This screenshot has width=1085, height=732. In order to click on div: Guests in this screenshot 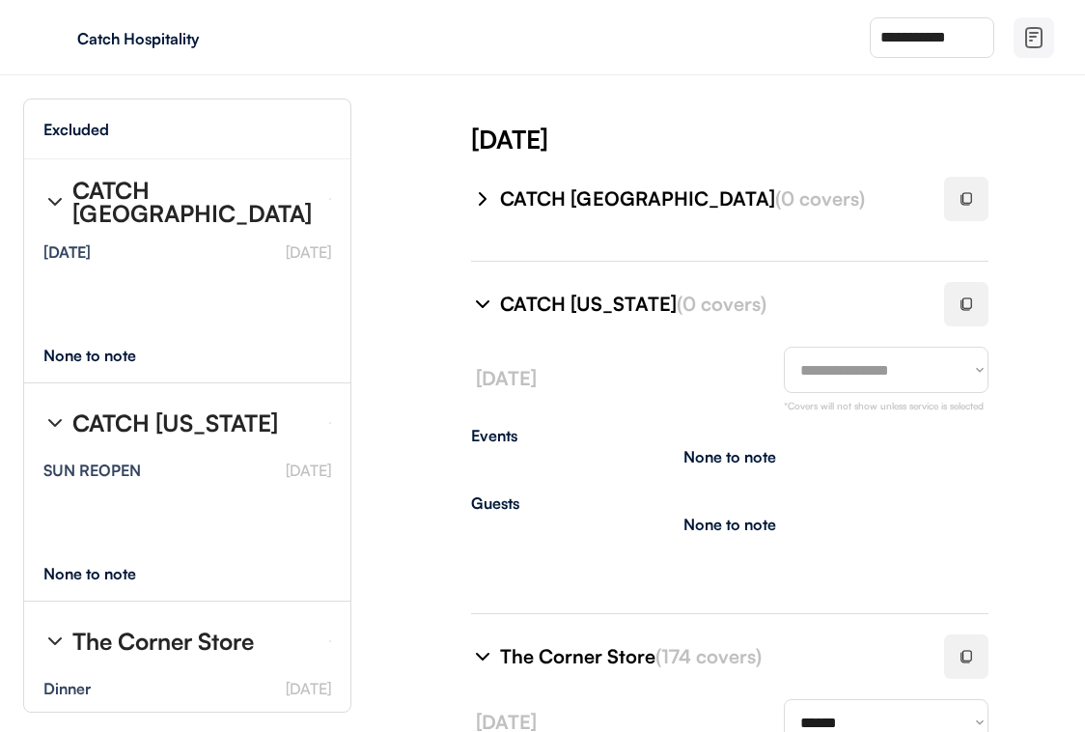, I will do `click(730, 503)`.